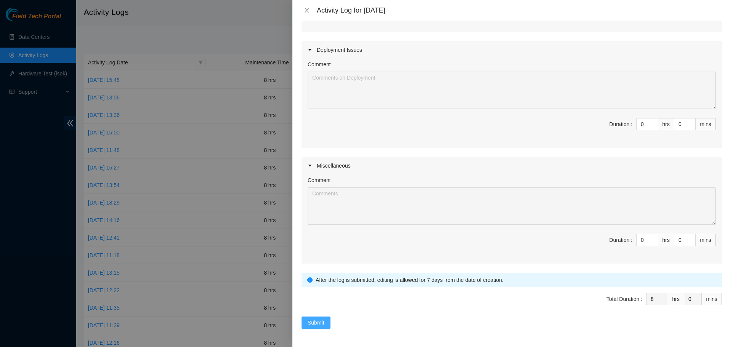 The height and width of the screenshot is (347, 731). Describe the element at coordinates (316, 322) in the screenshot. I see `button: Submit` at that location.